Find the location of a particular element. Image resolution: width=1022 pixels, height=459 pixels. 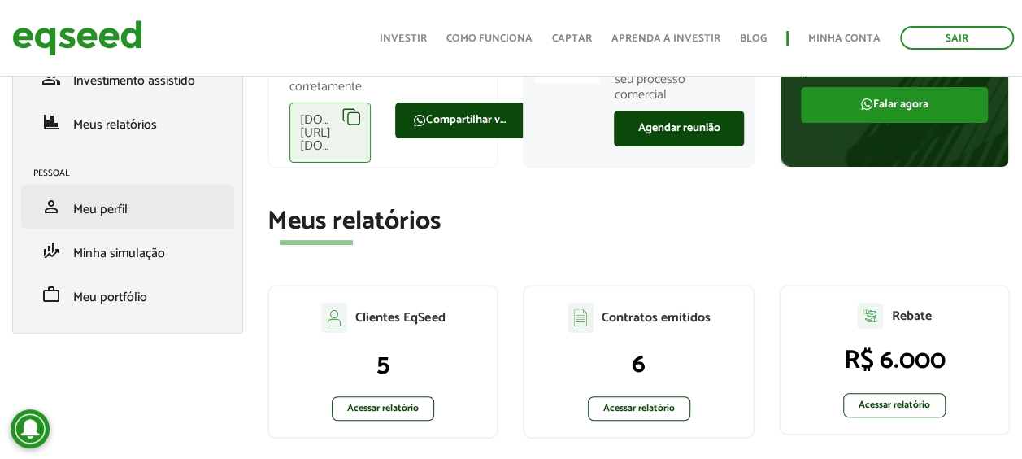

a: Falar agora is located at coordinates (895, 105).